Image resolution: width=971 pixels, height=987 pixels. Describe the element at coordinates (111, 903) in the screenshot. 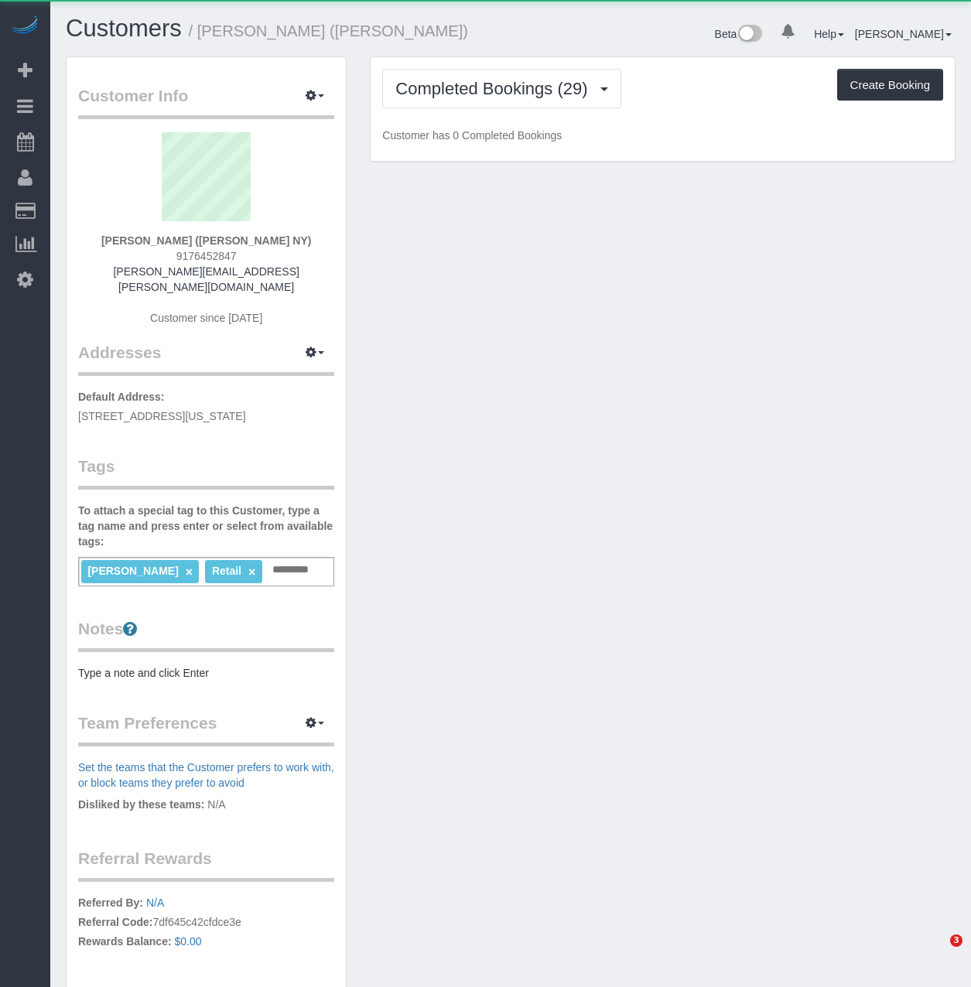

I see `label: Referred By:` at that location.